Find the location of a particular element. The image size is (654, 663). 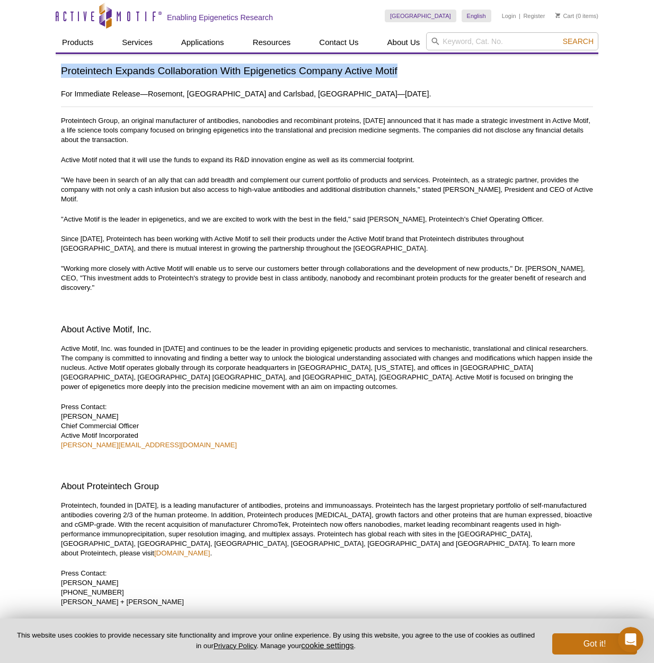

input: Keyword, Cat. No. is located at coordinates (512, 41).